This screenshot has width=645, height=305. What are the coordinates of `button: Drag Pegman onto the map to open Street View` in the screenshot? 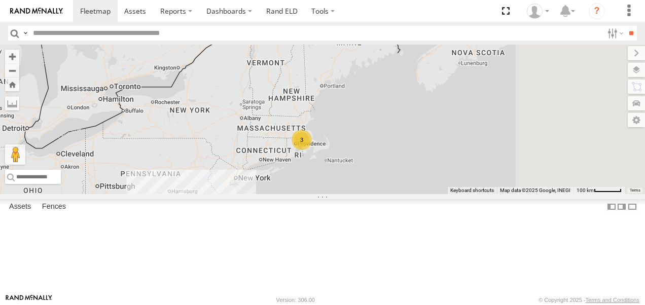 It's located at (15, 155).